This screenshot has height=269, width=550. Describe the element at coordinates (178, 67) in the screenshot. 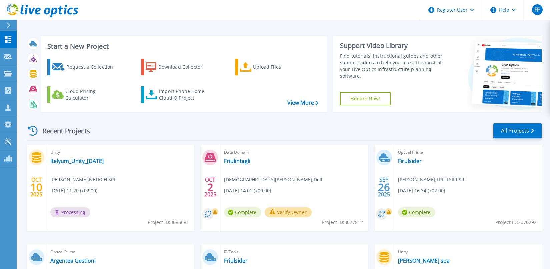

I see `a: Download Collector` at that location.